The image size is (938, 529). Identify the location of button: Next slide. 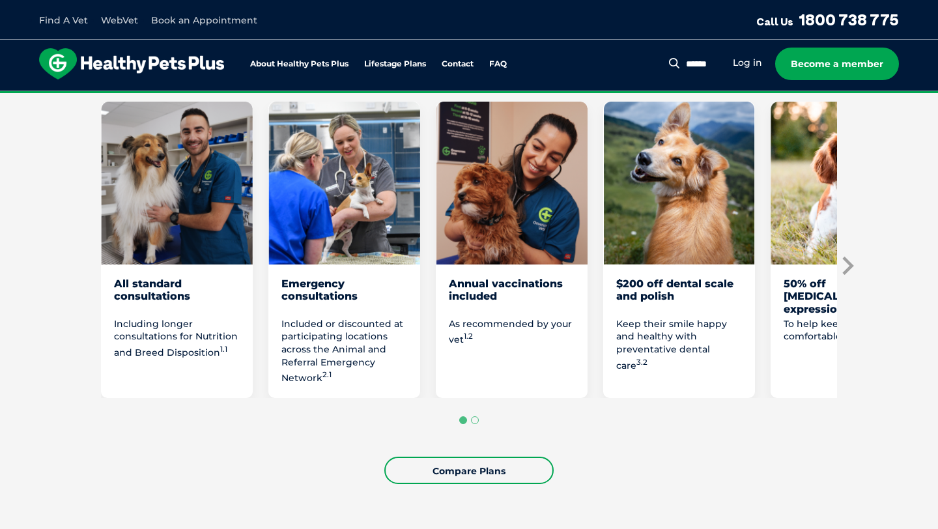
(847, 266).